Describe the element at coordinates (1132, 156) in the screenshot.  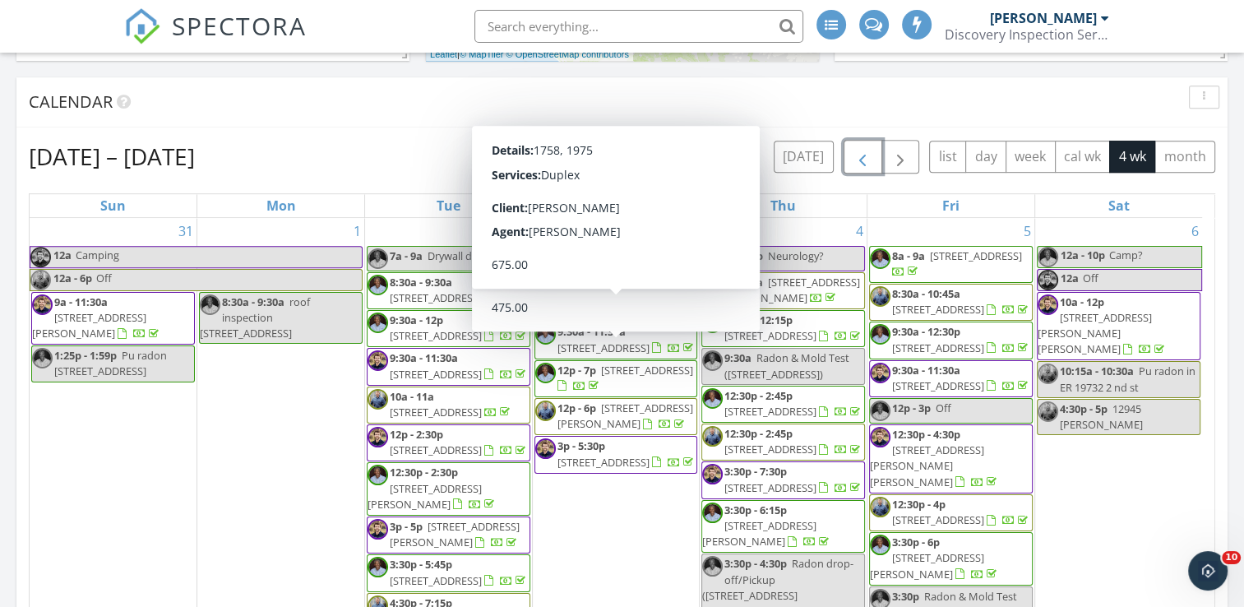
I see `button: 4 wk` at that location.